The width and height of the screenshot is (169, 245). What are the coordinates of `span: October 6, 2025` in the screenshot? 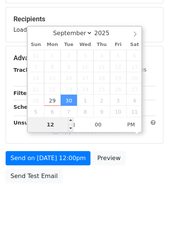 It's located at (52, 111).